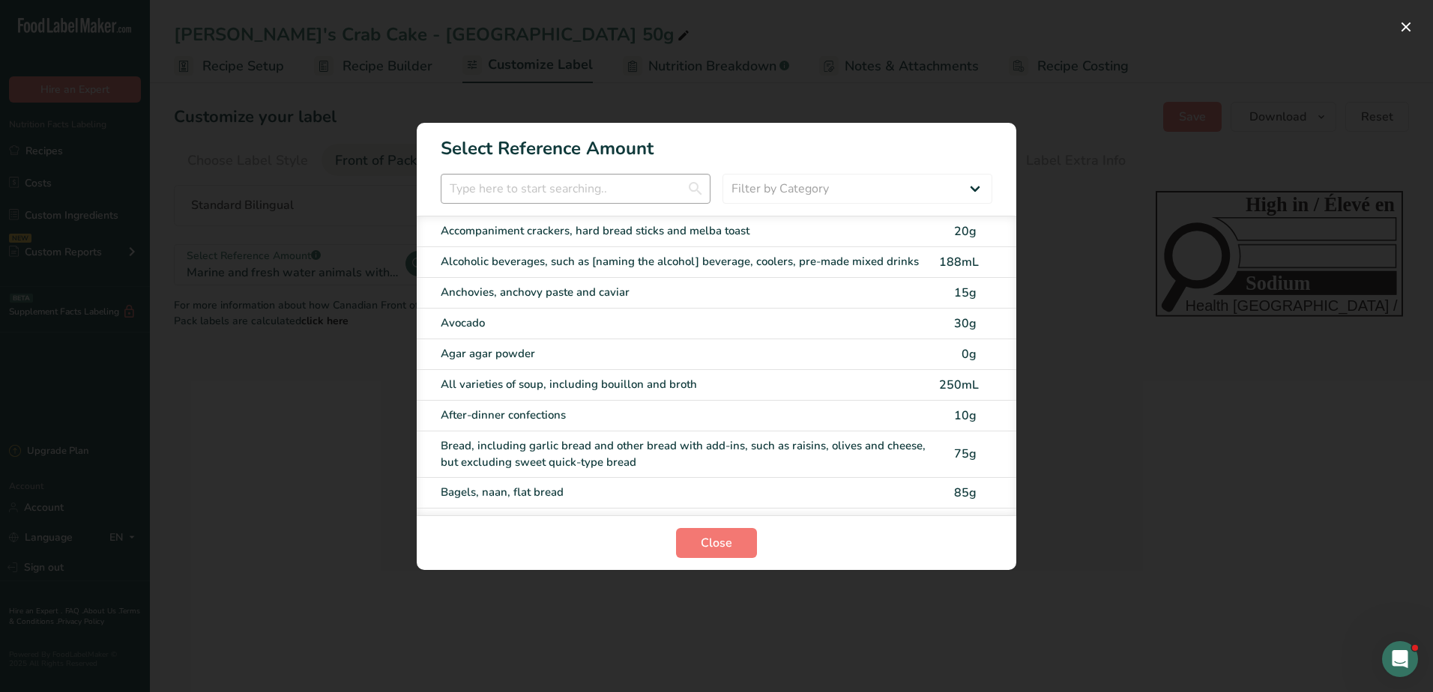  Describe the element at coordinates (685, 231) in the screenshot. I see `div: Accompaniment crackers, hard bread sticks and melba toast` at that location.